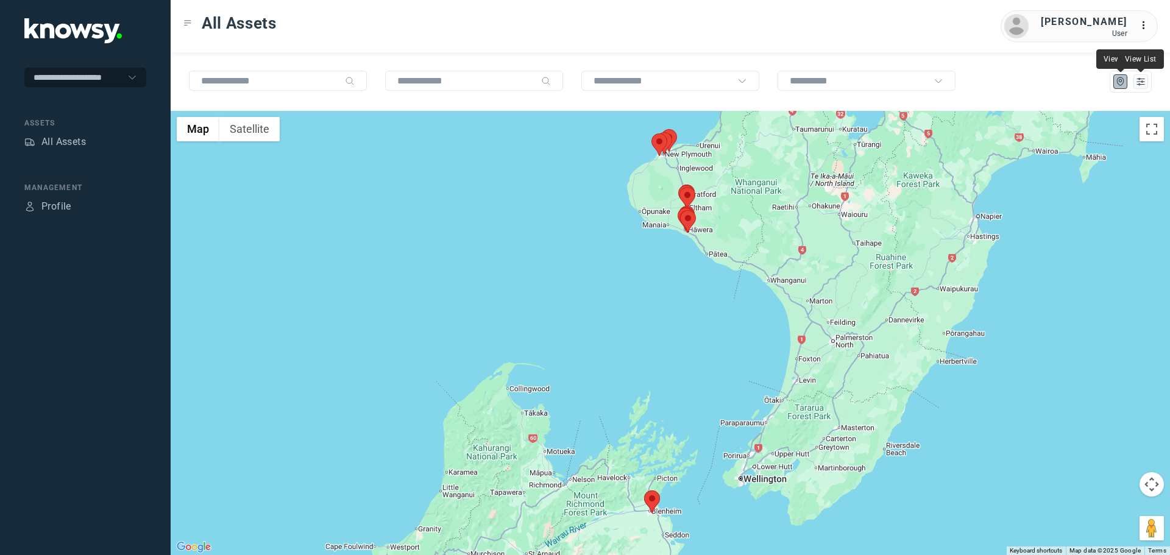 The width and height of the screenshot is (1170, 555). I want to click on div: Management, so click(85, 188).